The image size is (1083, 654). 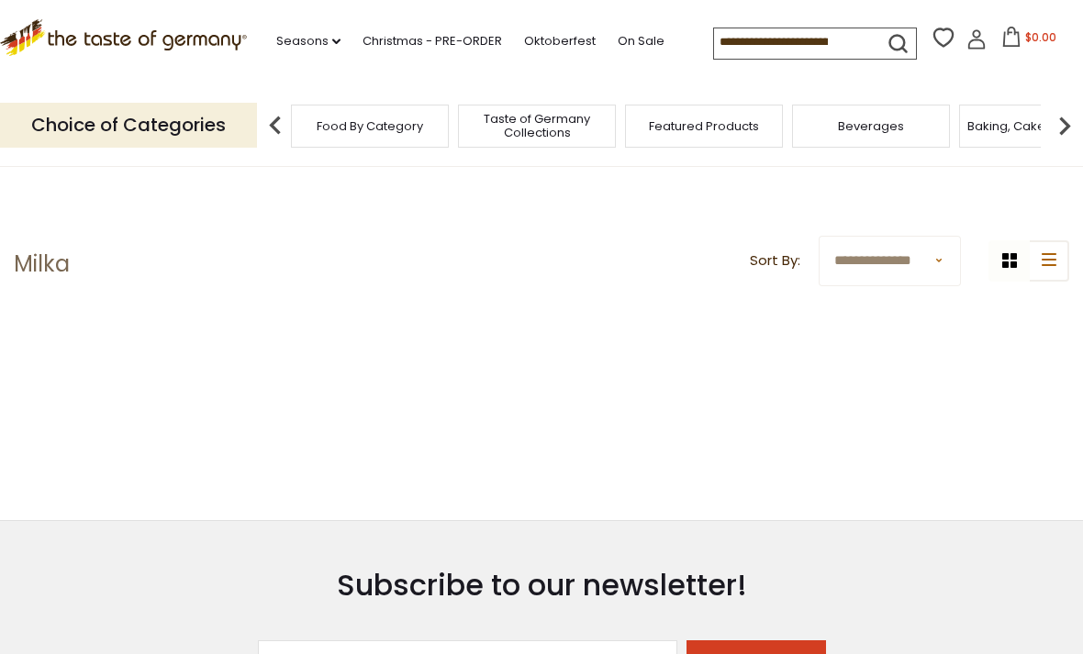 I want to click on label: Sort By:, so click(x=774, y=261).